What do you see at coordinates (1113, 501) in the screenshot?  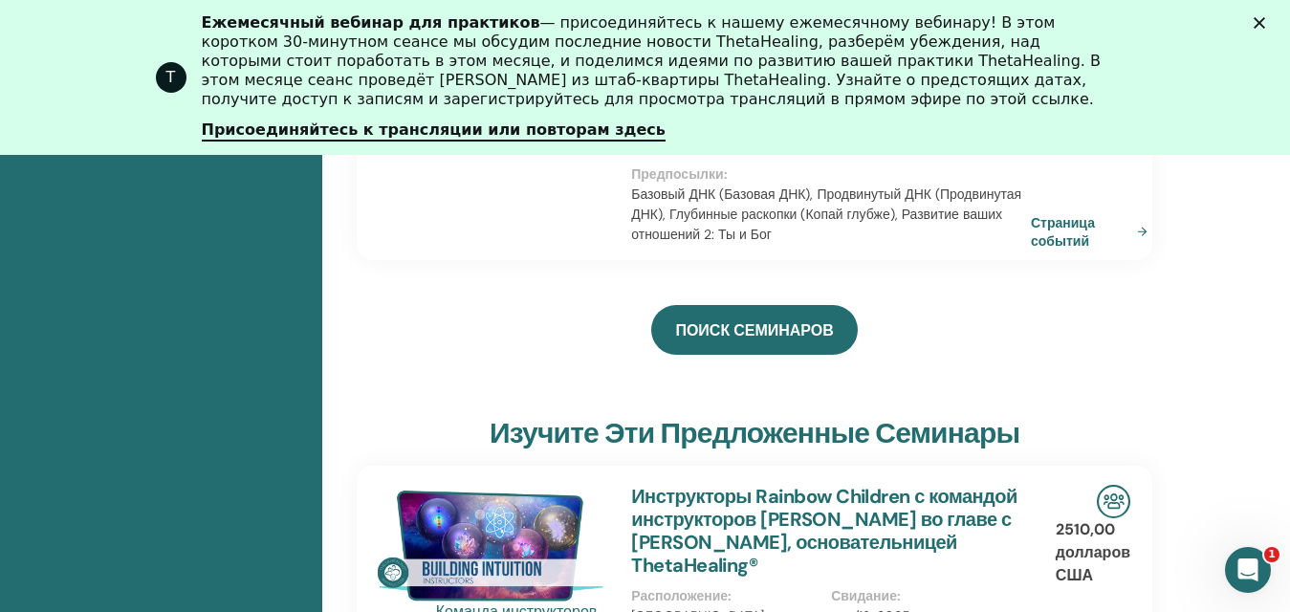 I see `img: Очный семинар` at bounding box center [1113, 501].